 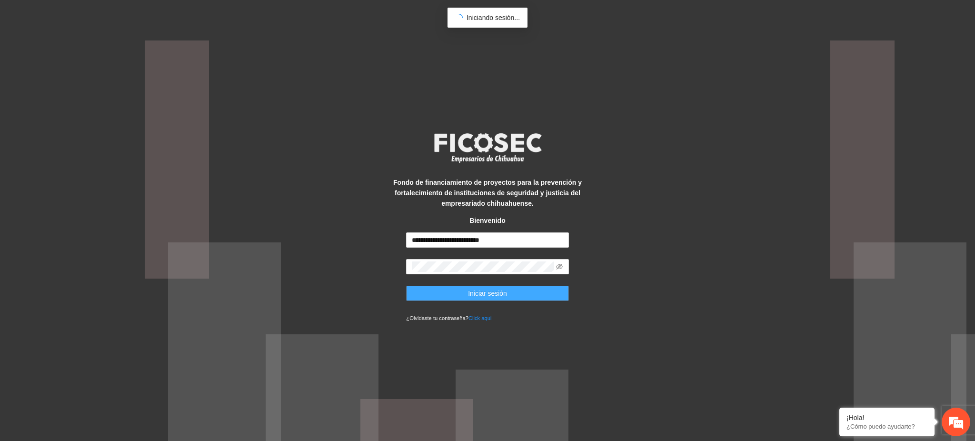 What do you see at coordinates (487, 193) in the screenshot?
I see `strong: Fondo de financiamiento de proyectos para la prevención y fortalecimiento de instituciones de seg...` at bounding box center [487, 193].